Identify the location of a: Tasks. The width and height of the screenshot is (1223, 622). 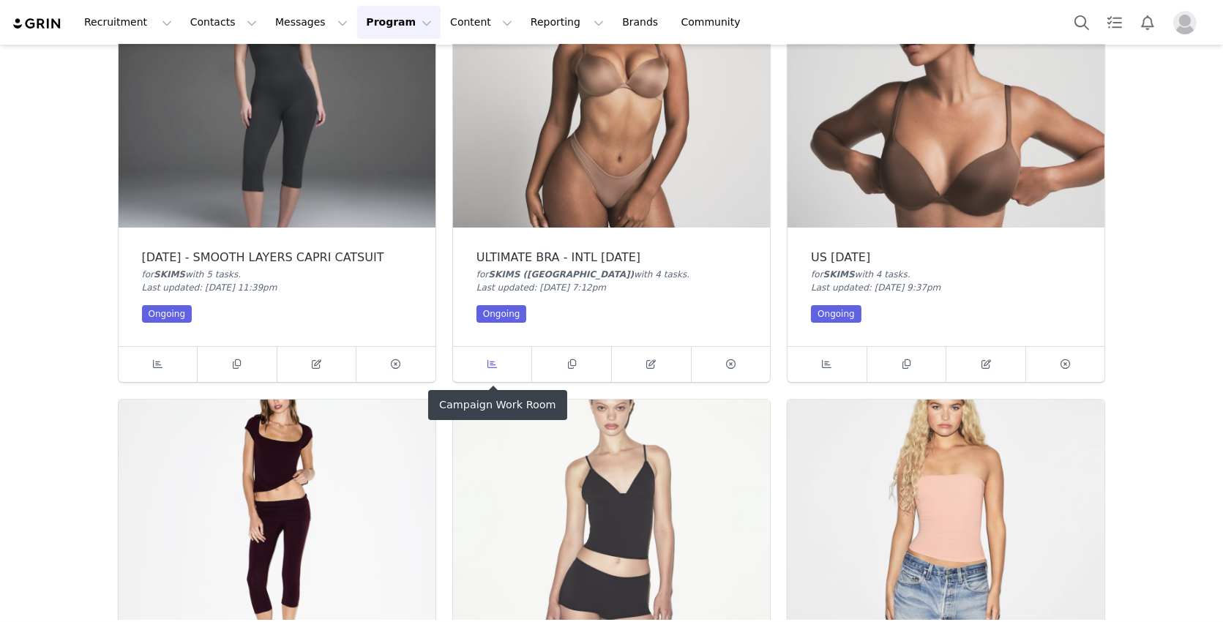
(1115, 22).